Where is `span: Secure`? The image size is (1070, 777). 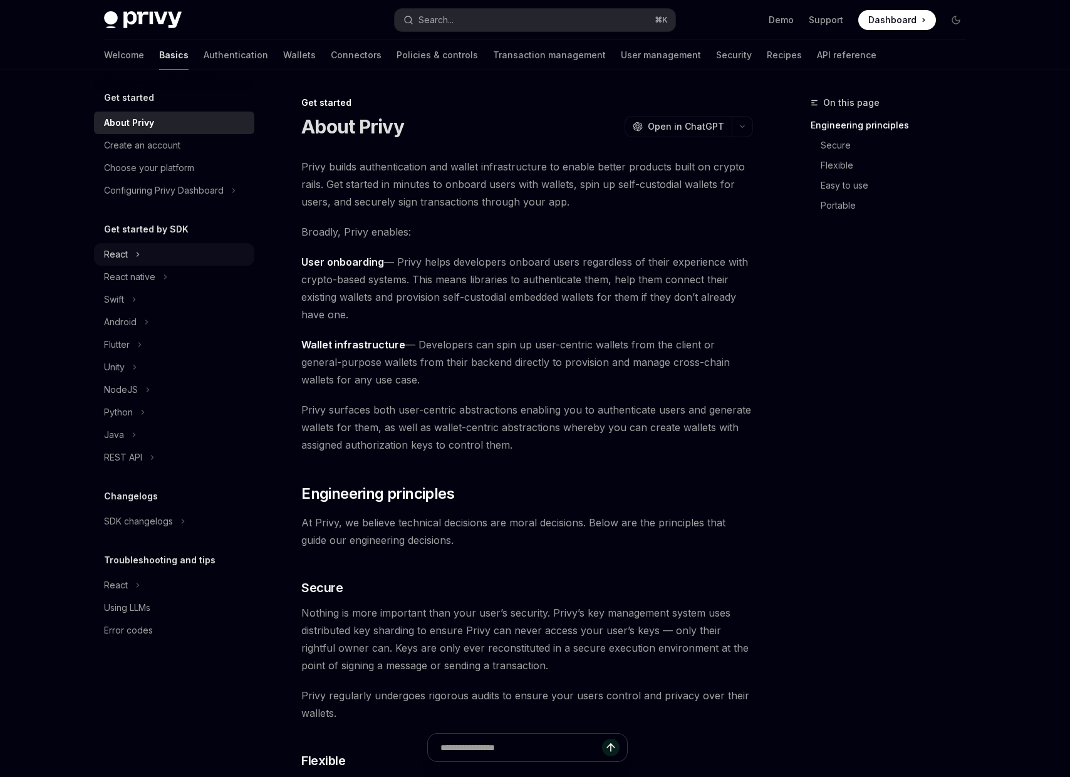
span: Secure is located at coordinates (322, 588).